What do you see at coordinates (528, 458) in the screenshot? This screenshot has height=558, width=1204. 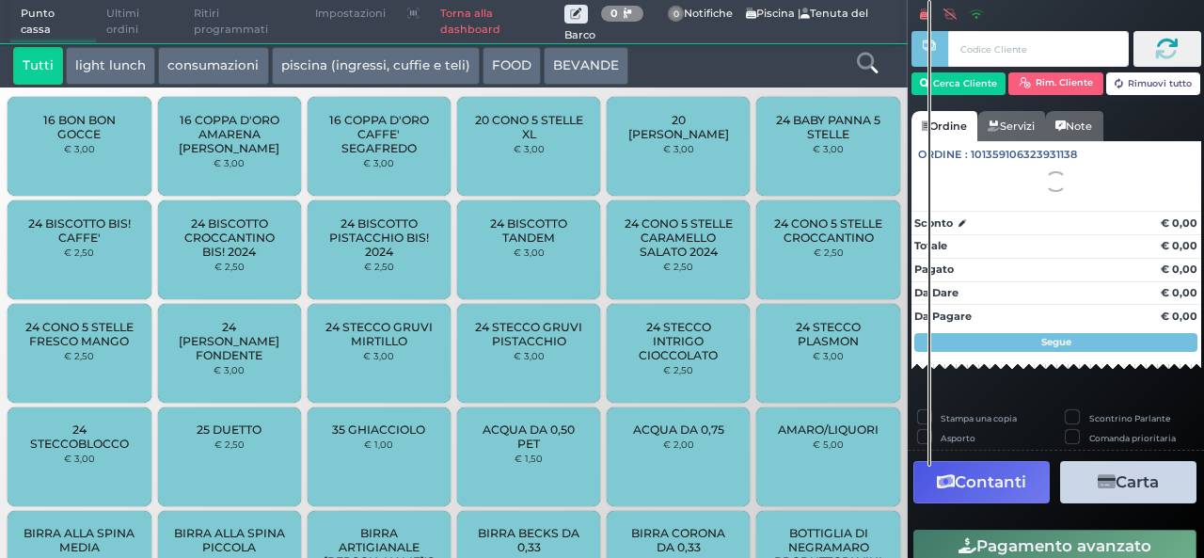 I see `small: € 1,50` at bounding box center [528, 458].